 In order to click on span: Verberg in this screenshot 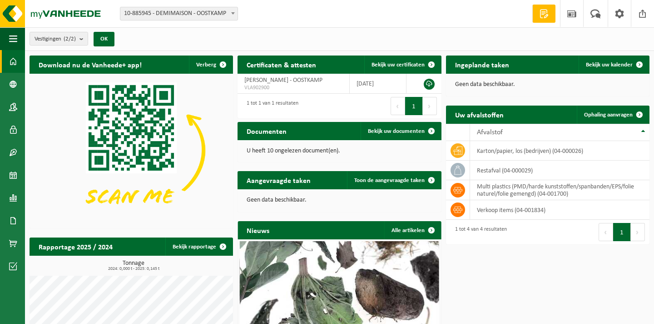, I will do `click(206, 65)`.